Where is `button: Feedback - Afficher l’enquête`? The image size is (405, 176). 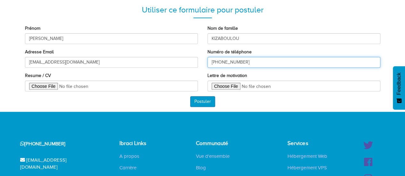 button: Feedback - Afficher l’enquête is located at coordinates (399, 88).